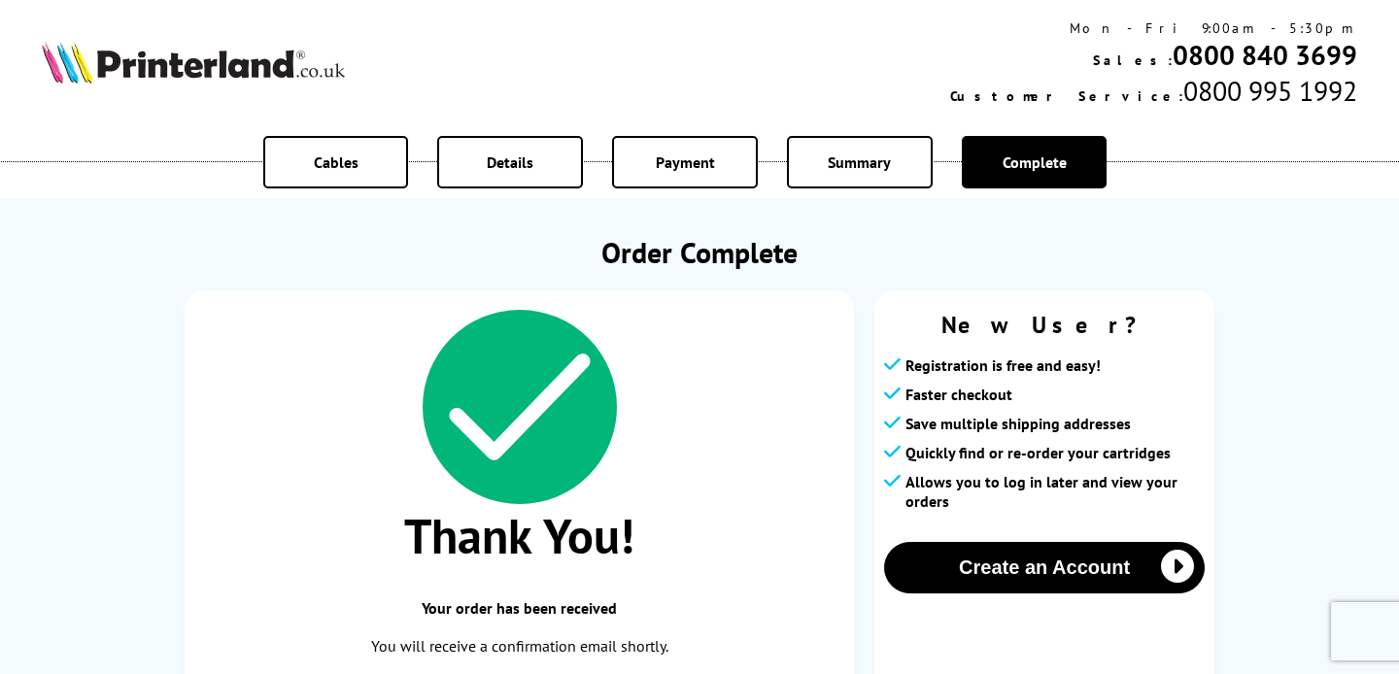 This screenshot has width=1399, height=674. Describe the element at coordinates (1055, 492) in the screenshot. I see `span: Allows you to log in later and view your orders` at that location.